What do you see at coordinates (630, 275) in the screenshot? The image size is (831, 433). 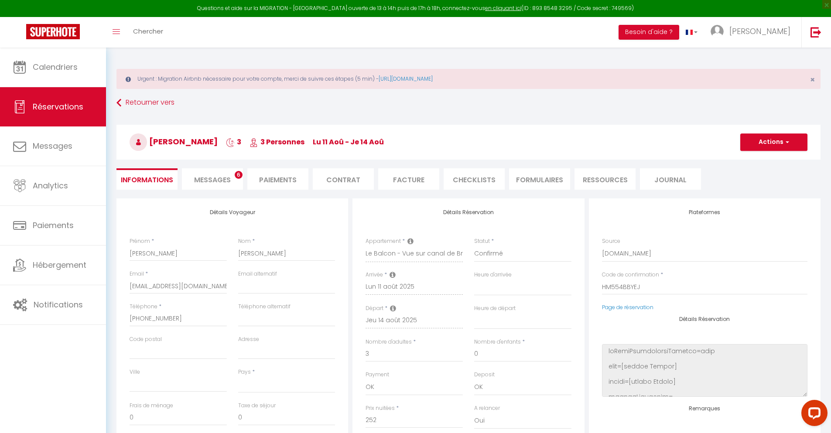 I see `label: Code de confirmation` at bounding box center [630, 275].